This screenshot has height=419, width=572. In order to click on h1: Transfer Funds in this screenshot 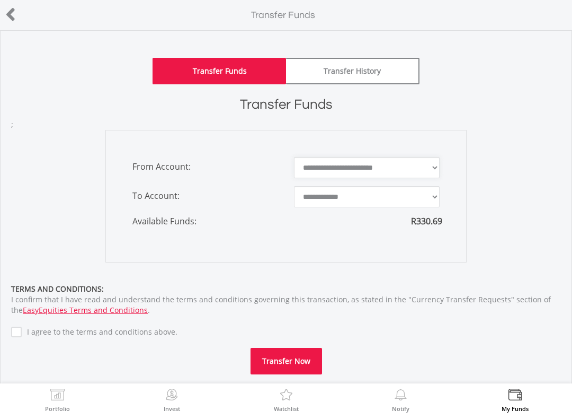, I will do `click(286, 104)`.